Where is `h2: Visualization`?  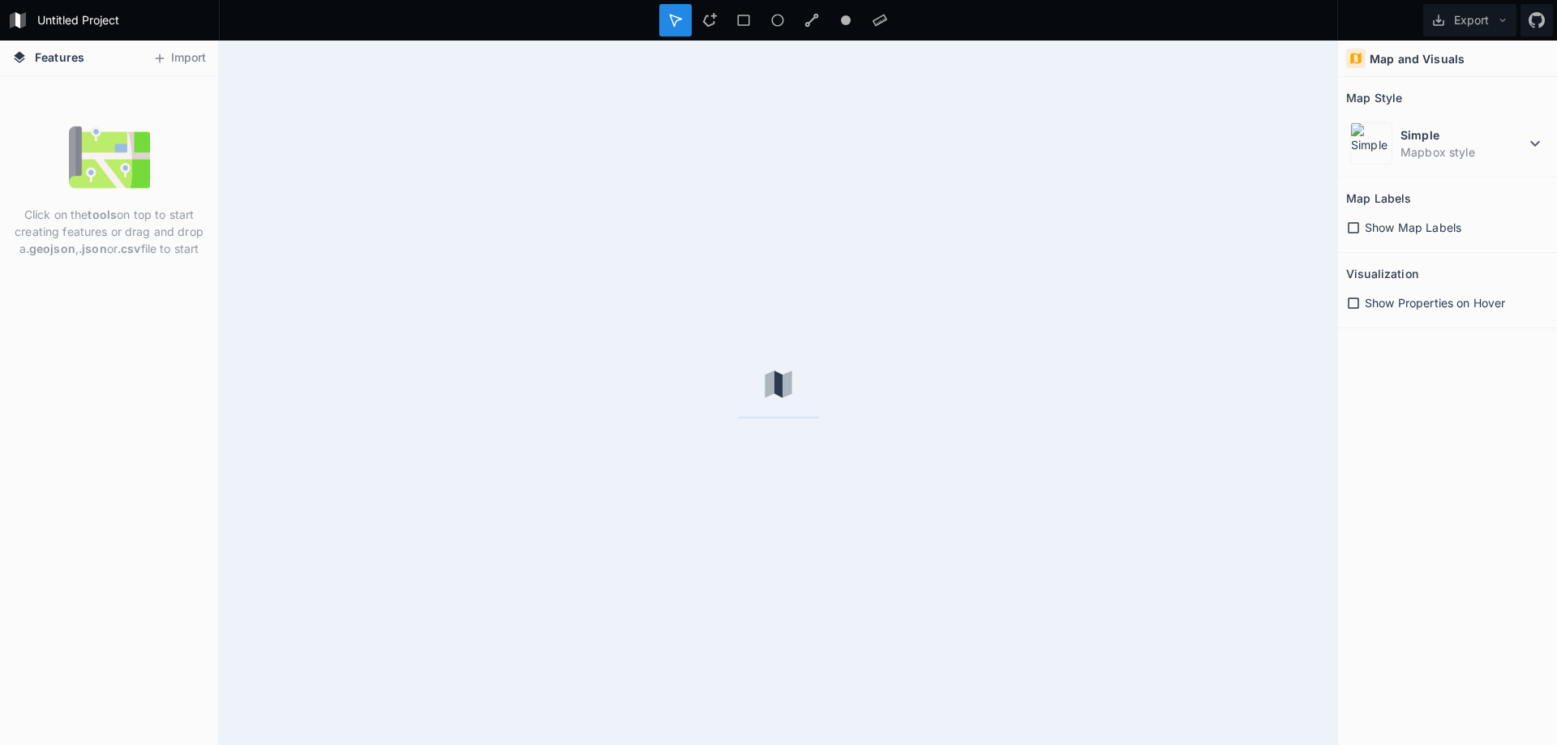
h2: Visualization is located at coordinates (1382, 273).